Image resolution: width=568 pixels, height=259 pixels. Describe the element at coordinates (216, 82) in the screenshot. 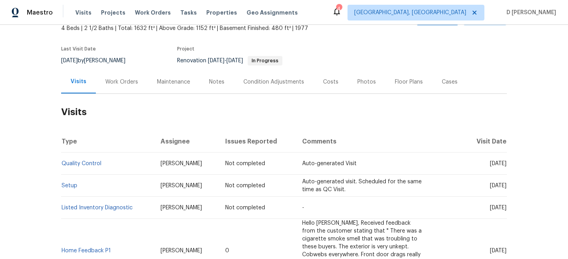

I see `div: Notes` at that location.